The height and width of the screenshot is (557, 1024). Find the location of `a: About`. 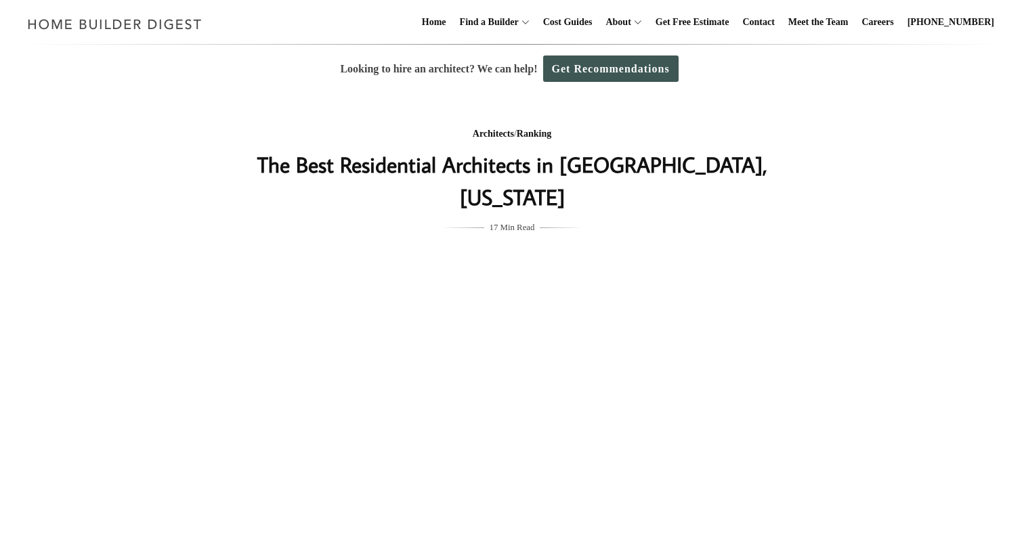

a: About is located at coordinates (615, 22).